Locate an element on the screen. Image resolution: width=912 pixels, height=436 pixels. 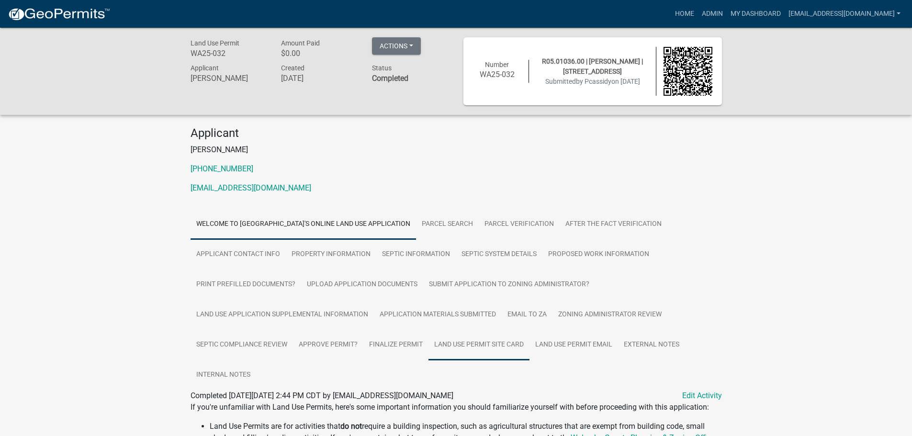
a: After the Fact Verification is located at coordinates (613, 225).